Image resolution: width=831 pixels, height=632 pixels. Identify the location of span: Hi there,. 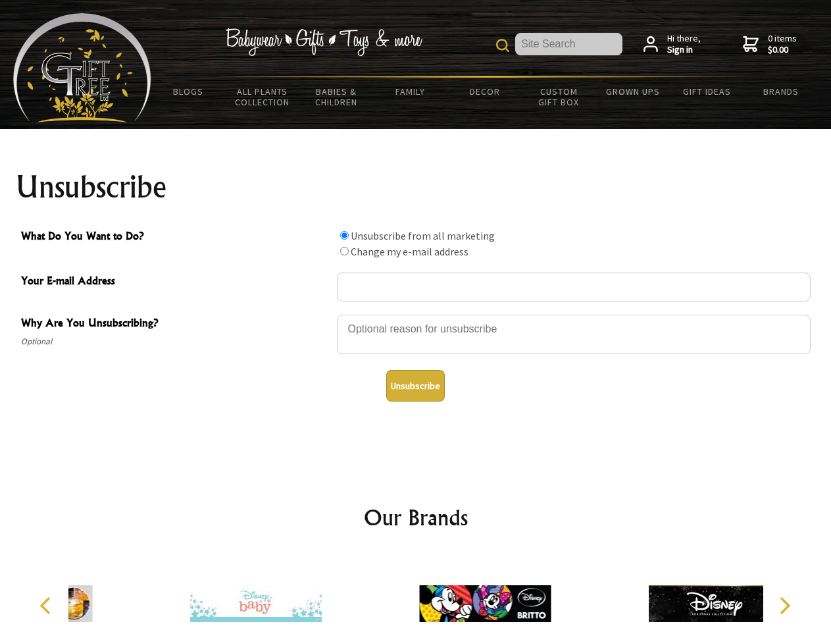
(684, 44).